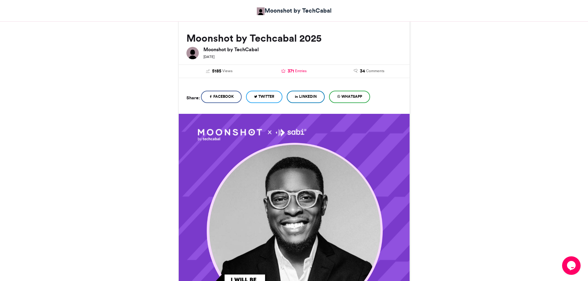  What do you see at coordinates (369, 71) in the screenshot?
I see `a: 34 Comments` at bounding box center [369, 71].